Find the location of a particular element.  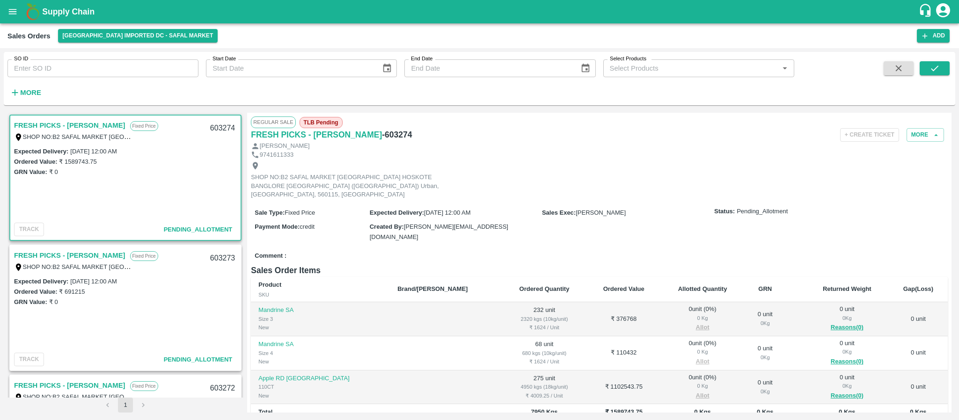

b: Gap(Loss) is located at coordinates (918, 289).